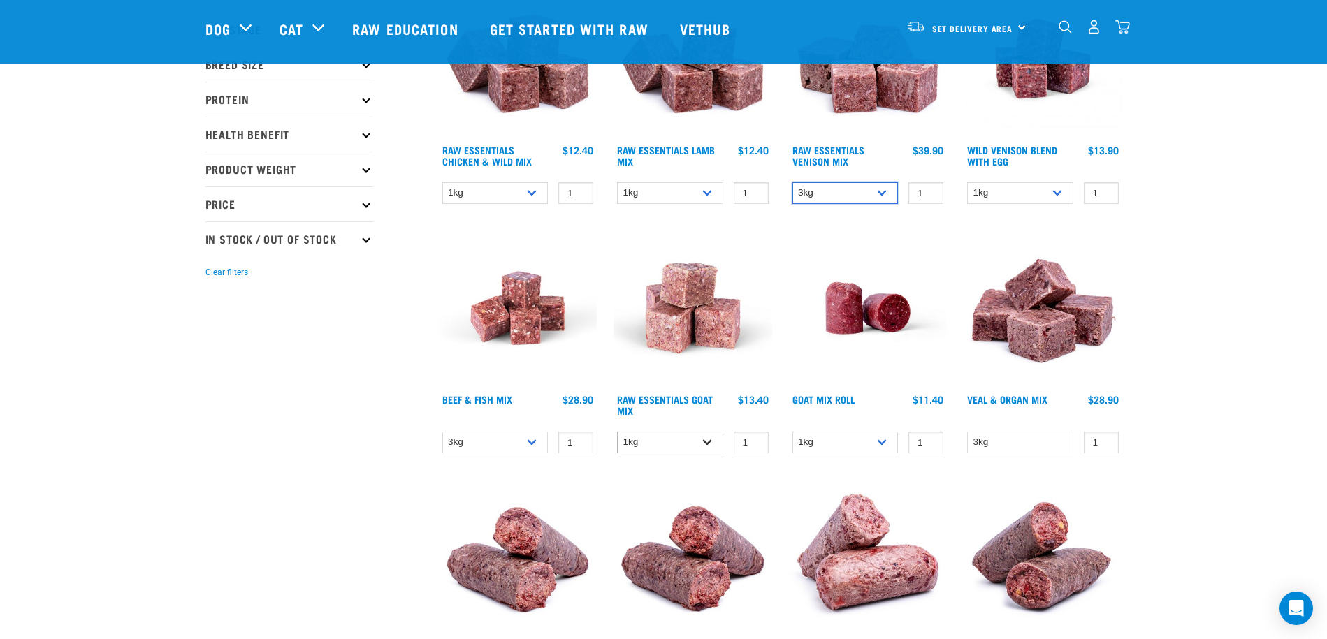 The height and width of the screenshot is (639, 1327). What do you see at coordinates (1043, 558) in the screenshot?
I see `img: 1263 Chicken Organ Roll 02` at bounding box center [1043, 558].